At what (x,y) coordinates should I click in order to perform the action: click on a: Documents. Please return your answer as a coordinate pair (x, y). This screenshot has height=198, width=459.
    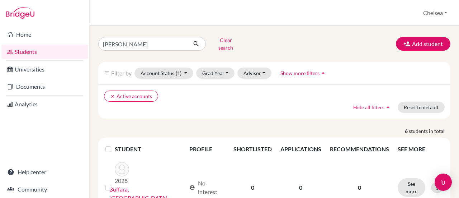
    Looking at the image, I should click on (44, 86).